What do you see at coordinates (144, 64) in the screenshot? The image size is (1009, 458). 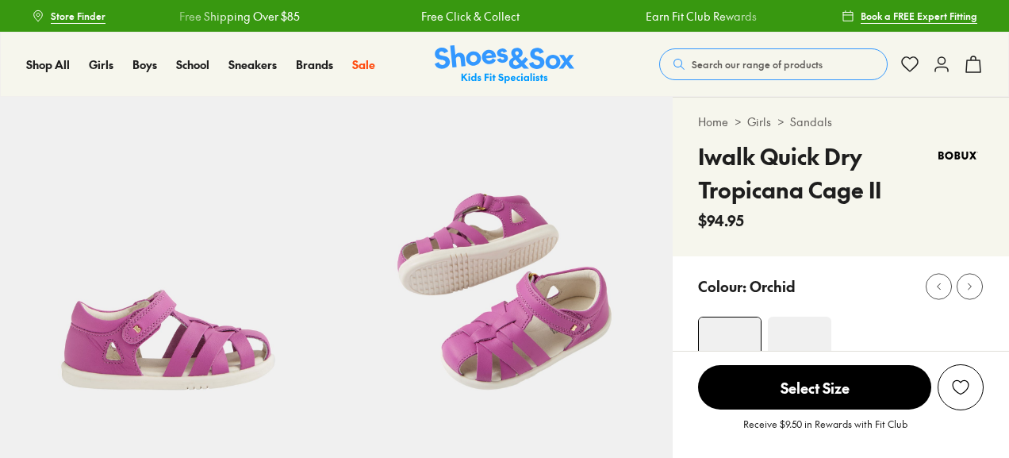 I see `span: Boys` at bounding box center [144, 64].